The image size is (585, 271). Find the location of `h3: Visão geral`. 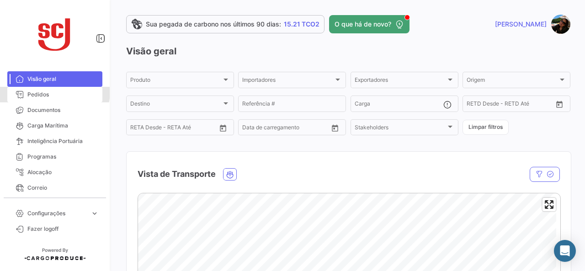

h3: Visão geral is located at coordinates (348, 51).